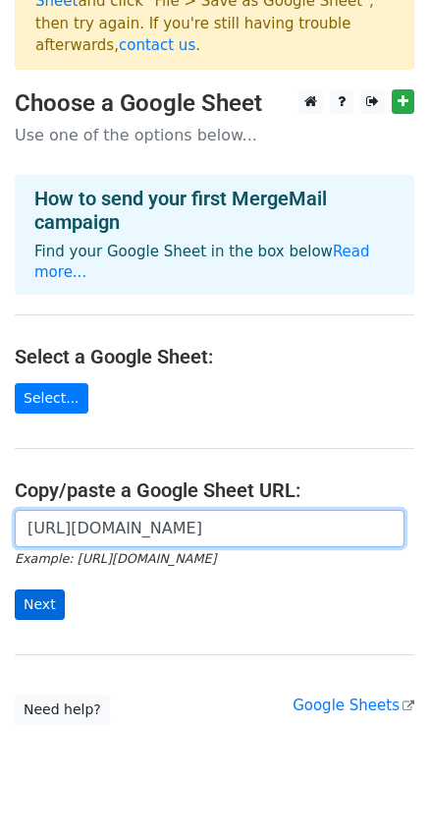  Describe the element at coordinates (51, 398) in the screenshot. I see `a: Select...` at that location.